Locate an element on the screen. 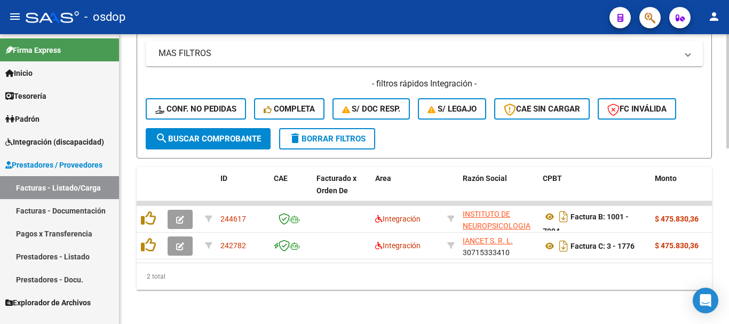 Image resolution: width=729 pixels, height=324 pixels. button: Conf. no pedidas is located at coordinates (196, 109).